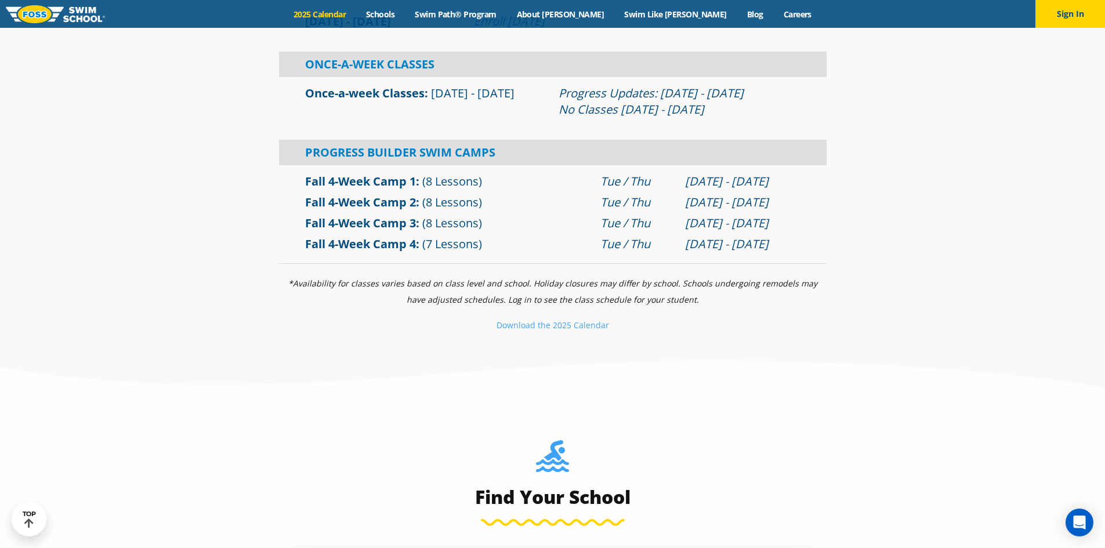 This screenshot has width=1105, height=548. I want to click on a: Schools, so click(380, 14).